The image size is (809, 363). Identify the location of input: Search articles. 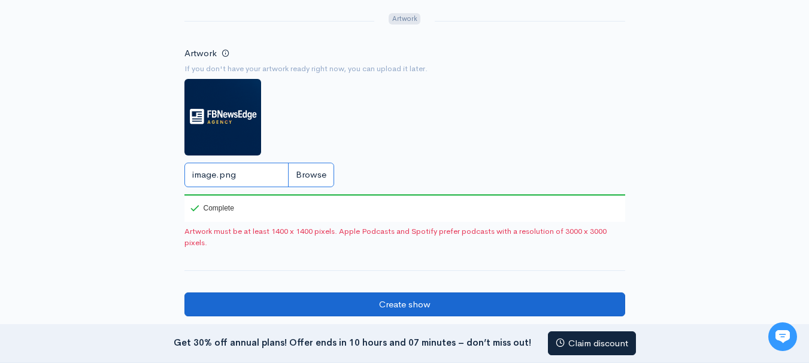
(124, 237).